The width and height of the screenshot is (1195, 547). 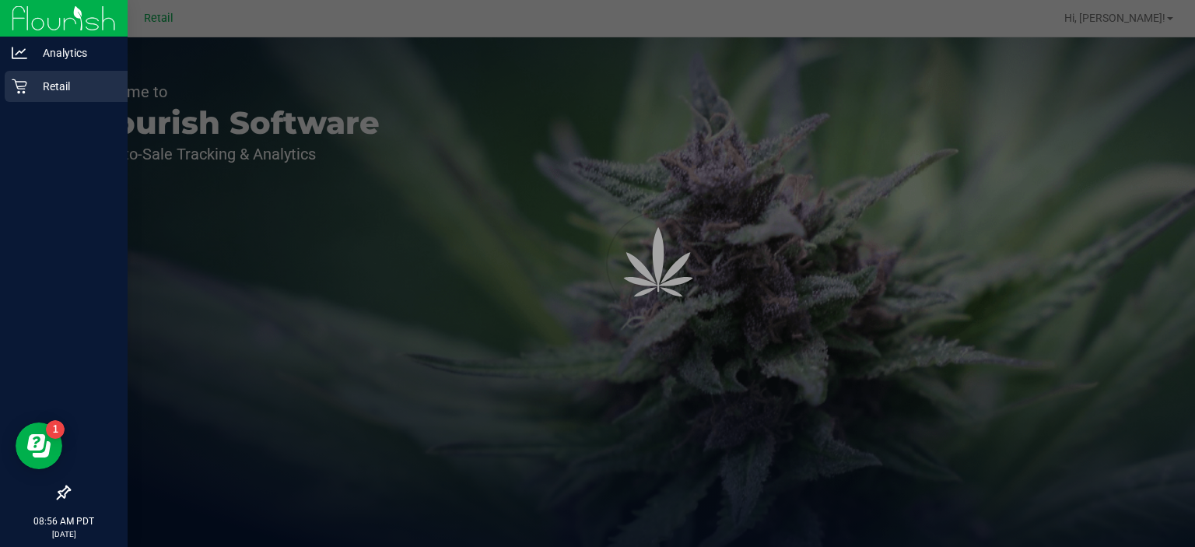 I want to click on span: 1, so click(x=9, y=9).